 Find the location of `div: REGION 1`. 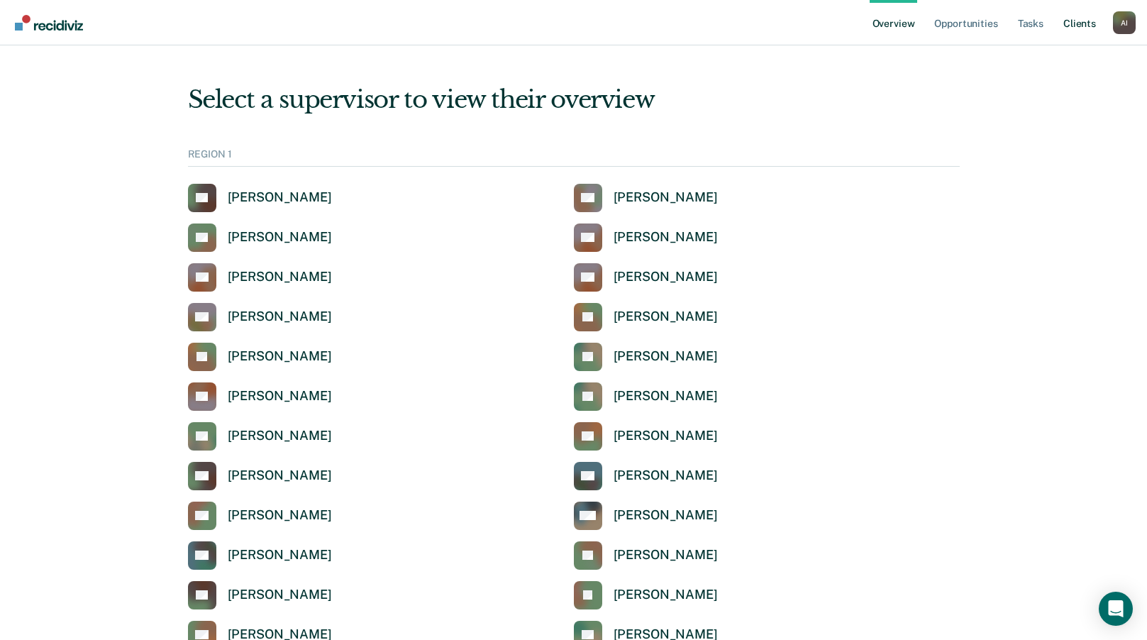

div: REGION 1 is located at coordinates (574, 158).